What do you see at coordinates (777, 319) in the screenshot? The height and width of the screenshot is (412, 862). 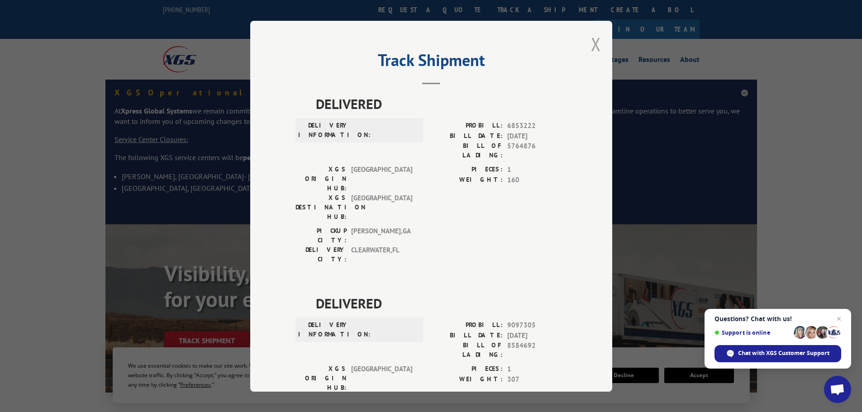 I see `span: Questions? Chat with us!` at bounding box center [777, 319].